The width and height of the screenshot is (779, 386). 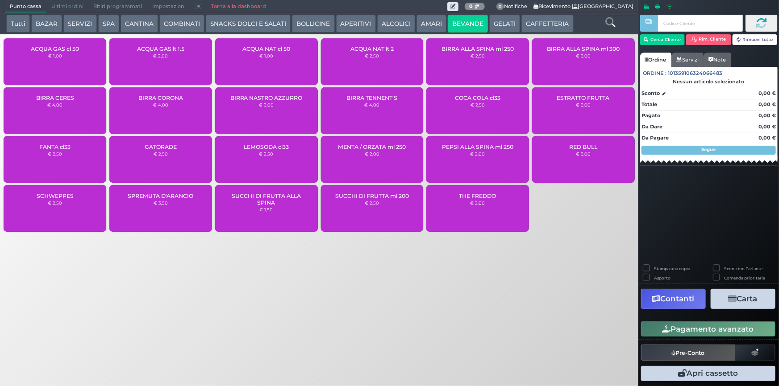 I want to click on button: Pagamento avanzato, so click(x=708, y=329).